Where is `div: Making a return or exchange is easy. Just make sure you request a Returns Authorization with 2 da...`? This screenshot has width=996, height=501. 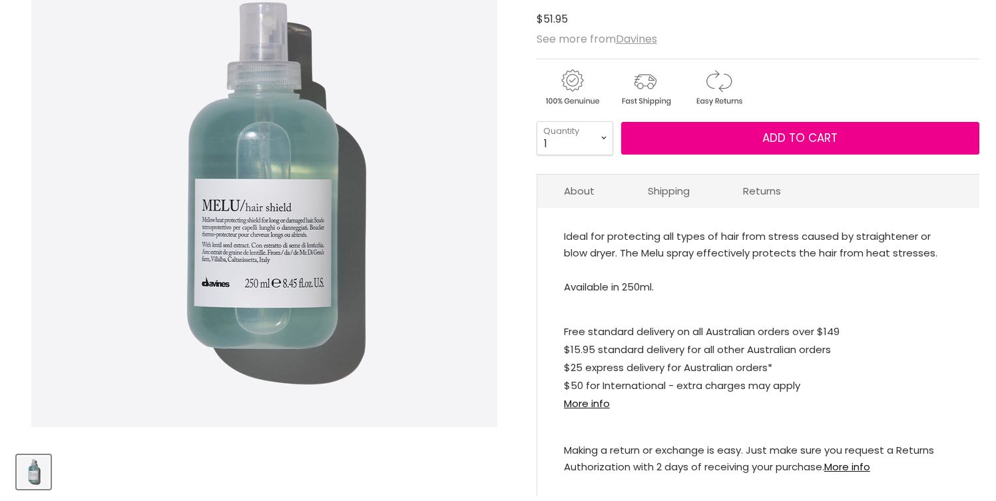
div: Making a return or exchange is easy. Just make sure you request a Returns Authorization with 2 da... is located at coordinates (758, 458).